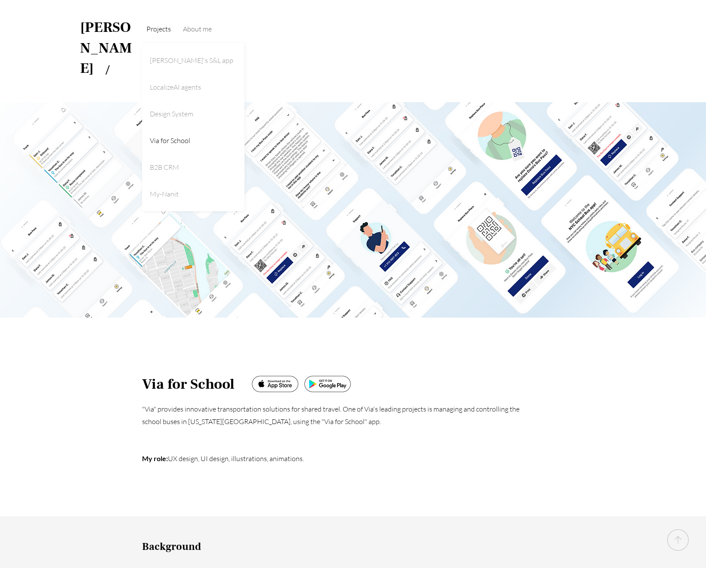 Image resolution: width=706 pixels, height=568 pixels. Describe the element at coordinates (155, 458) in the screenshot. I see `span: My role:` at that location.